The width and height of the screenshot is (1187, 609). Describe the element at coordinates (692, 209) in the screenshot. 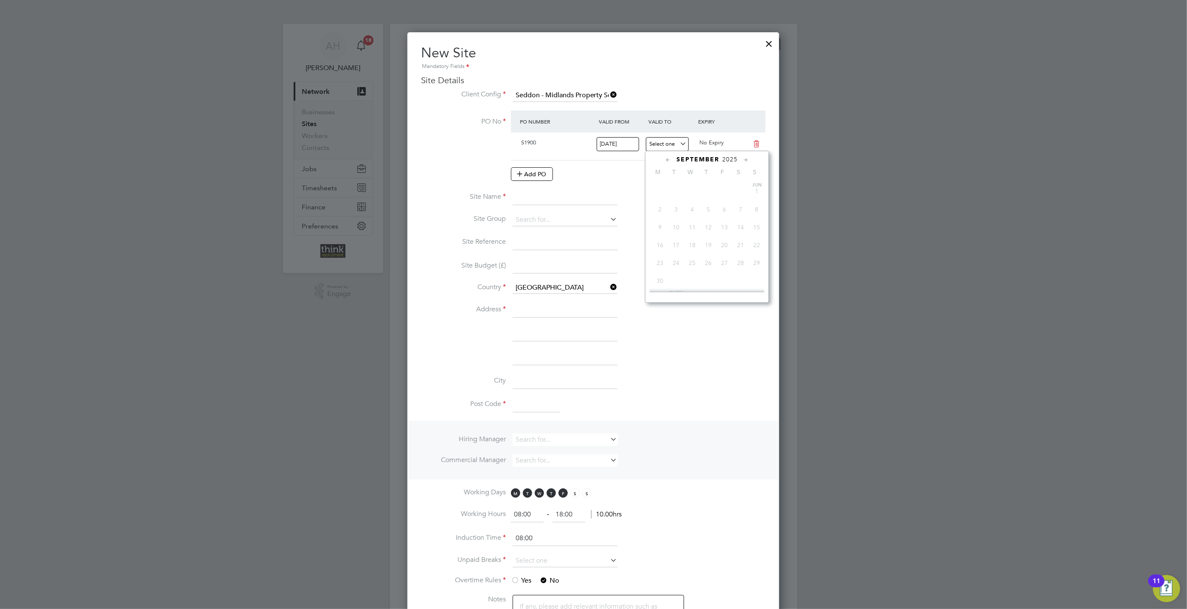

I see `span: 4` at that location.